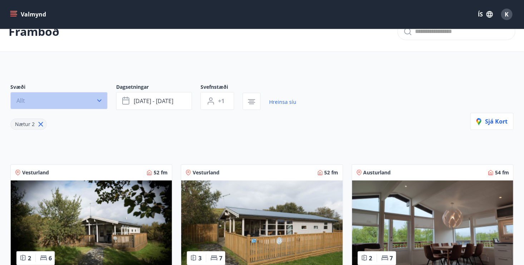 The width and height of the screenshot is (524, 265). What do you see at coordinates (29, 124) in the screenshot?
I see `div: Nætur 2` at bounding box center [29, 124].